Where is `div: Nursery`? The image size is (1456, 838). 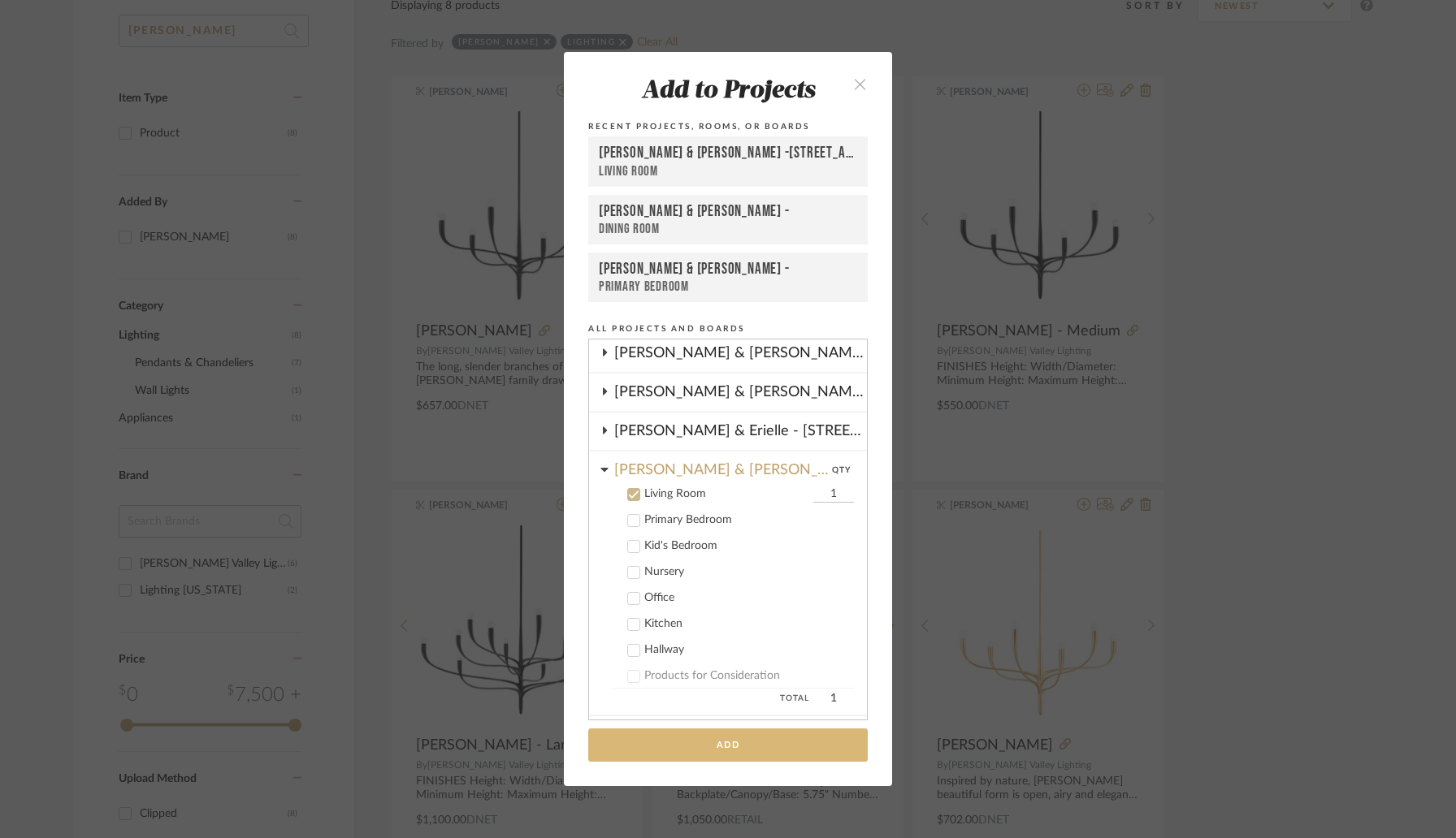 div: Nursery is located at coordinates (749, 572).